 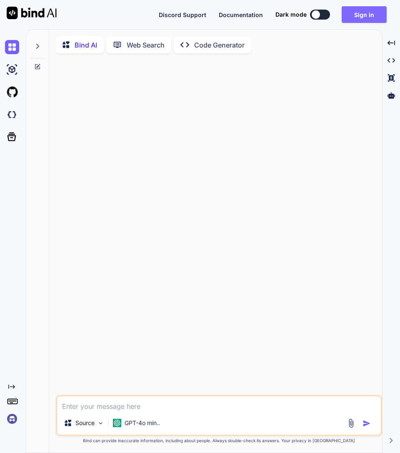 I want to click on span: Dark mode, so click(x=291, y=15).